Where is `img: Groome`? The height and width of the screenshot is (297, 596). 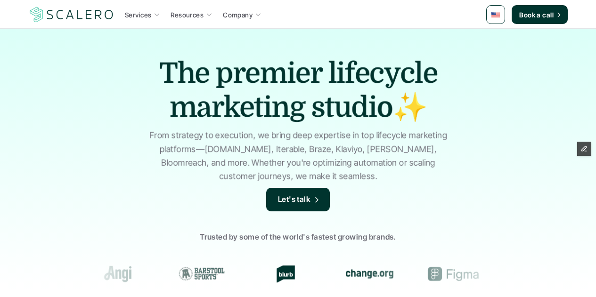 img: Groome is located at coordinates (537, 274).